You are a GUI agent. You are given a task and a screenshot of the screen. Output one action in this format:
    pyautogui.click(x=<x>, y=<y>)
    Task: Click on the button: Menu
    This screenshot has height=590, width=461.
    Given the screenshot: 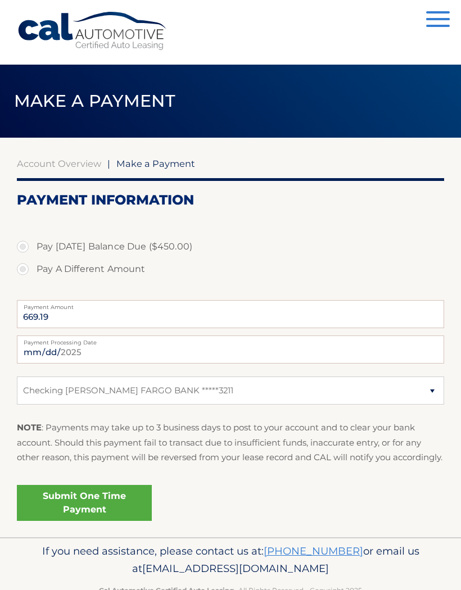 What is the action you would take?
    pyautogui.click(x=438, y=20)
    